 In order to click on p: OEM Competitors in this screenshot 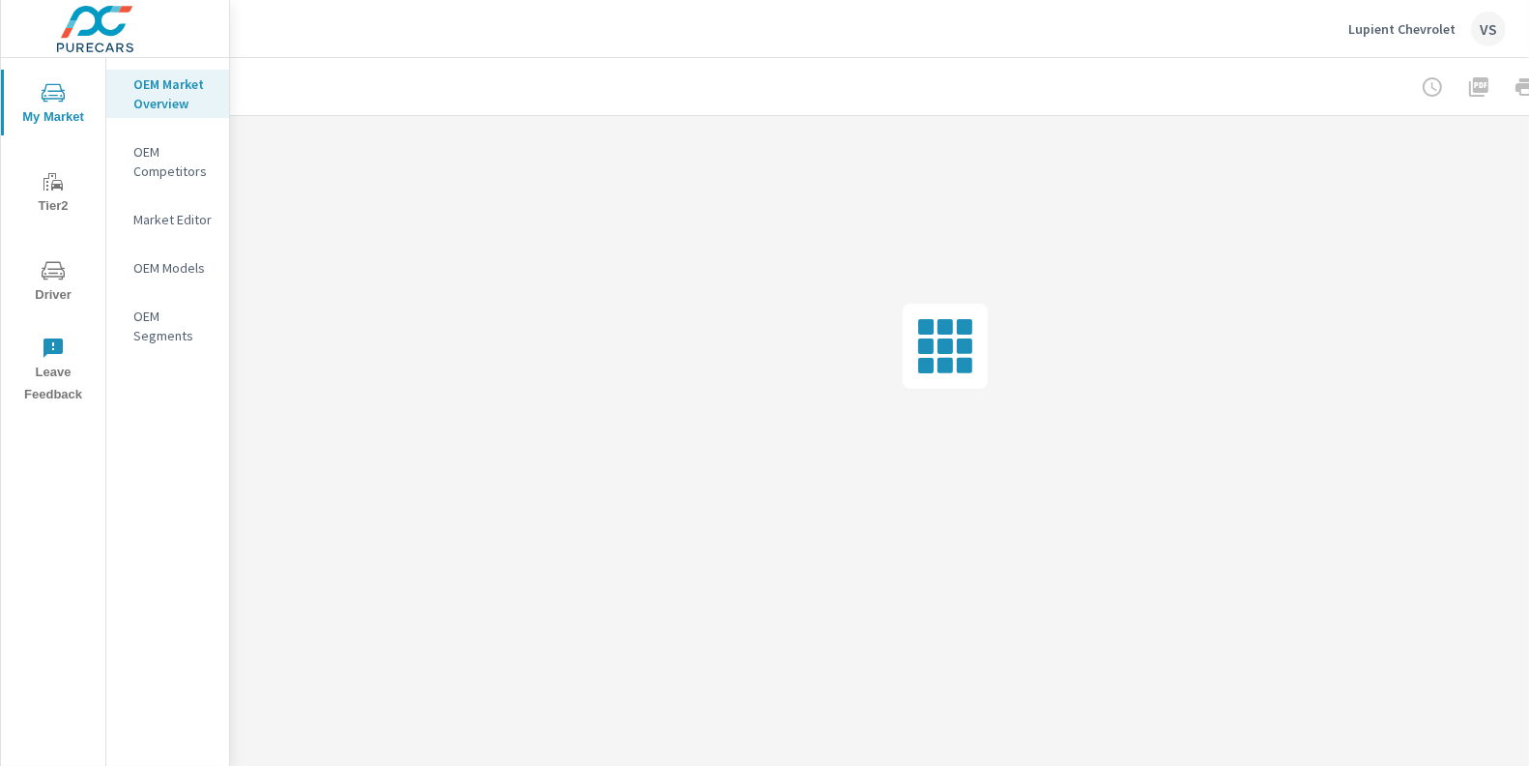, I will do `click(173, 161)`.